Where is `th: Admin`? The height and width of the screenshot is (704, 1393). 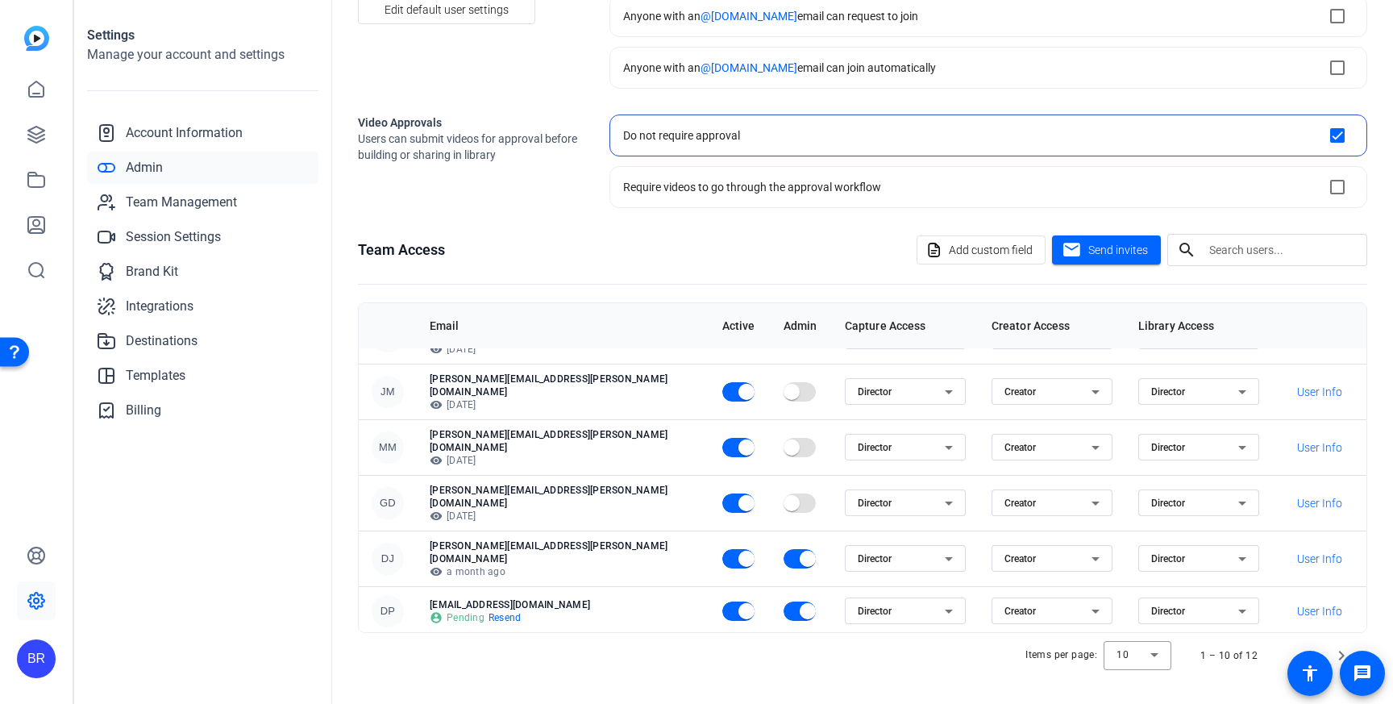
th: Admin is located at coordinates (801, 326).